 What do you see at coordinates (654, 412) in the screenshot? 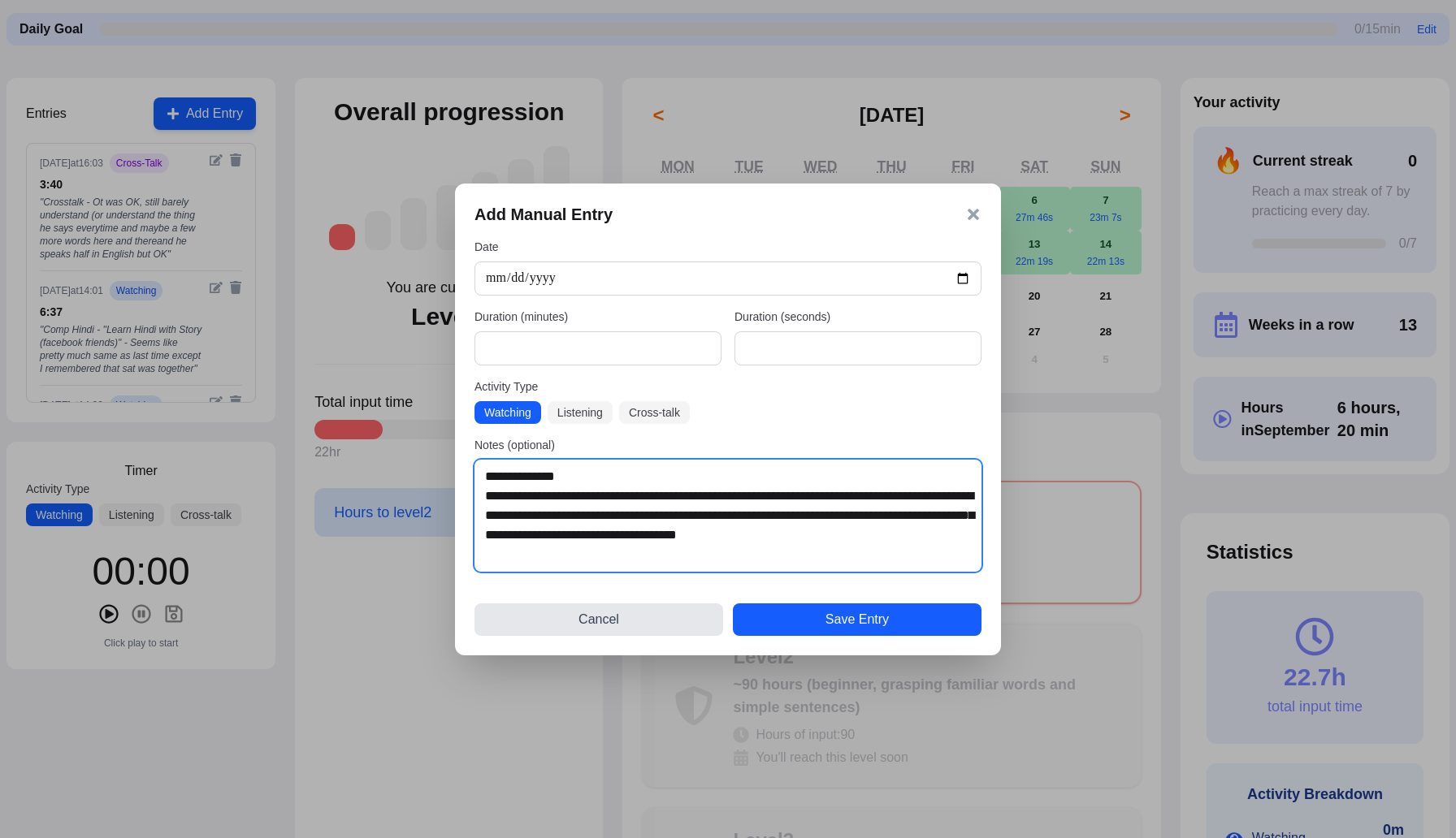
I see `button: Cross-talk` at bounding box center [654, 412].